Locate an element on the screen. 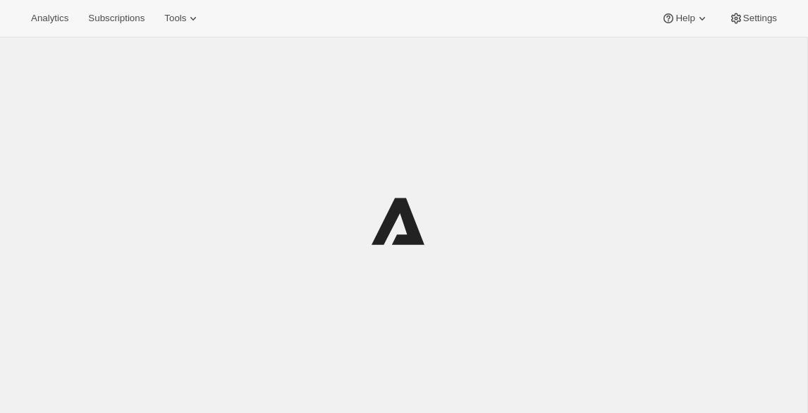 The image size is (808, 413). button: Tools is located at coordinates (182, 18).